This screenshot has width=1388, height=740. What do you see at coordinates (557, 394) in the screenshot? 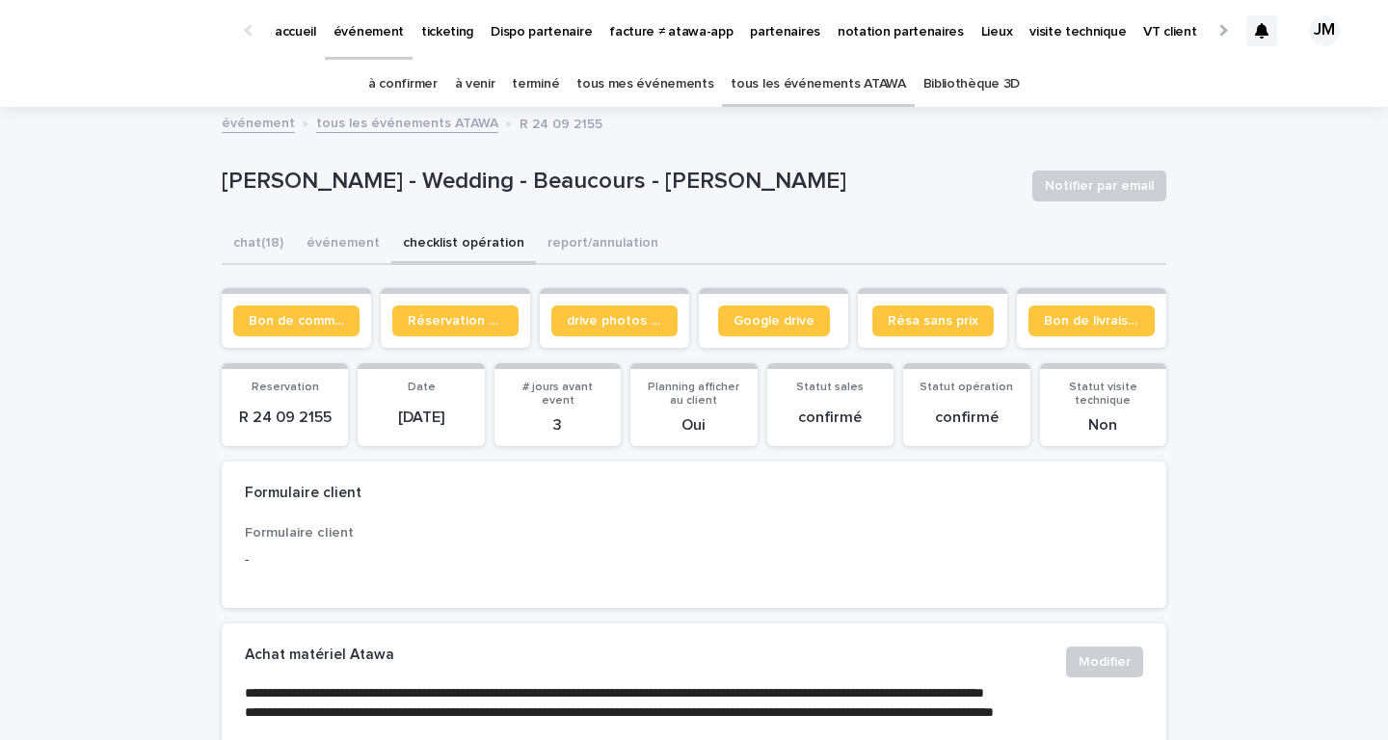
I see `span: # jours avant event` at bounding box center [557, 394].